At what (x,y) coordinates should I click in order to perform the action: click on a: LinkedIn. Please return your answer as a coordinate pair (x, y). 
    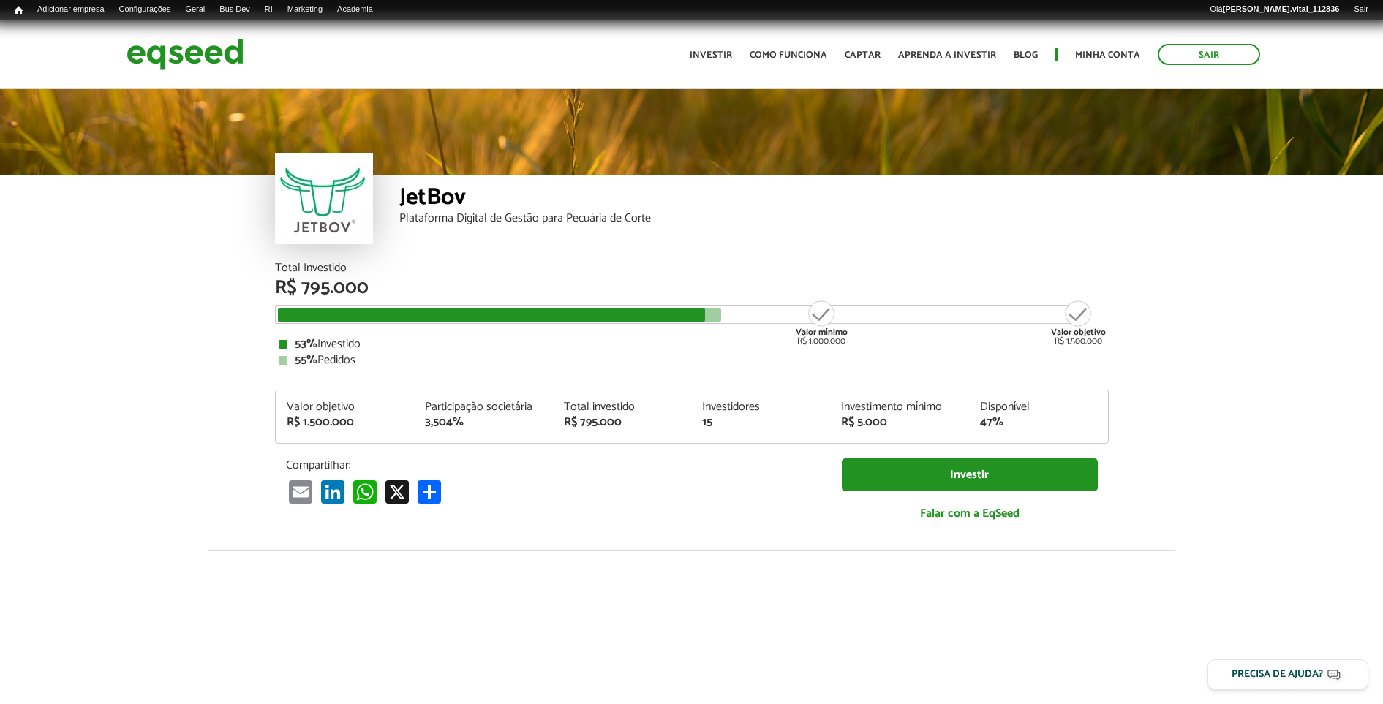
    Looking at the image, I should click on (333, 491).